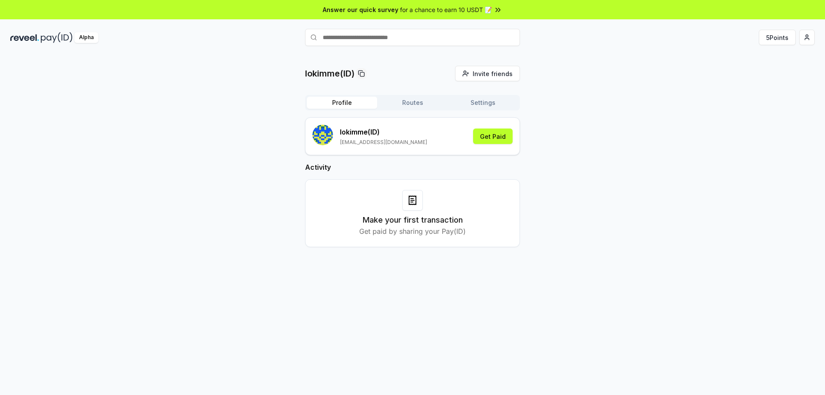 Image resolution: width=825 pixels, height=395 pixels. Describe the element at coordinates (412, 231) in the screenshot. I see `p: Get paid by sharing your Pay(ID)` at that location.